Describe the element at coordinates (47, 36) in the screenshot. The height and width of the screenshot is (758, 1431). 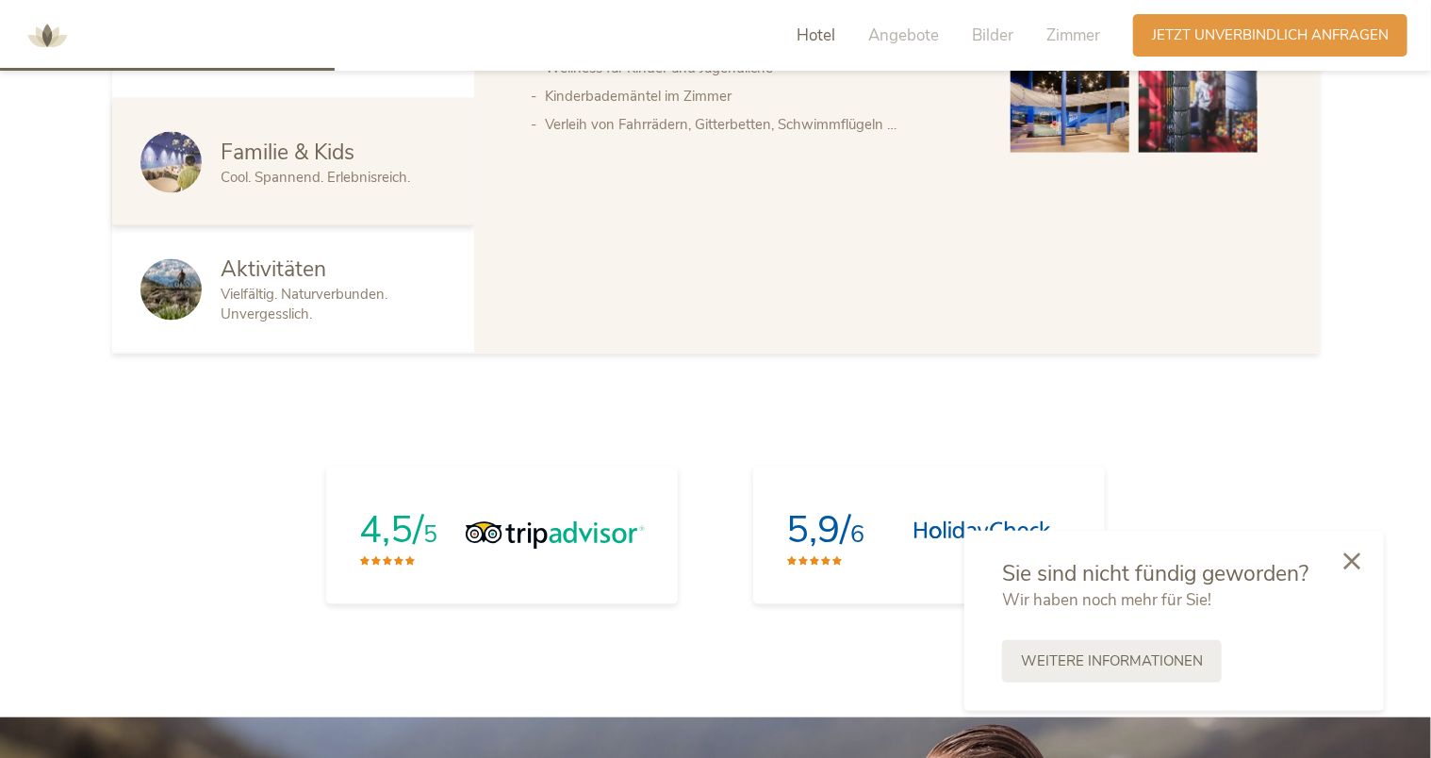
I see `img: AMONTI & LUNARIS Wellnessresort` at that location.